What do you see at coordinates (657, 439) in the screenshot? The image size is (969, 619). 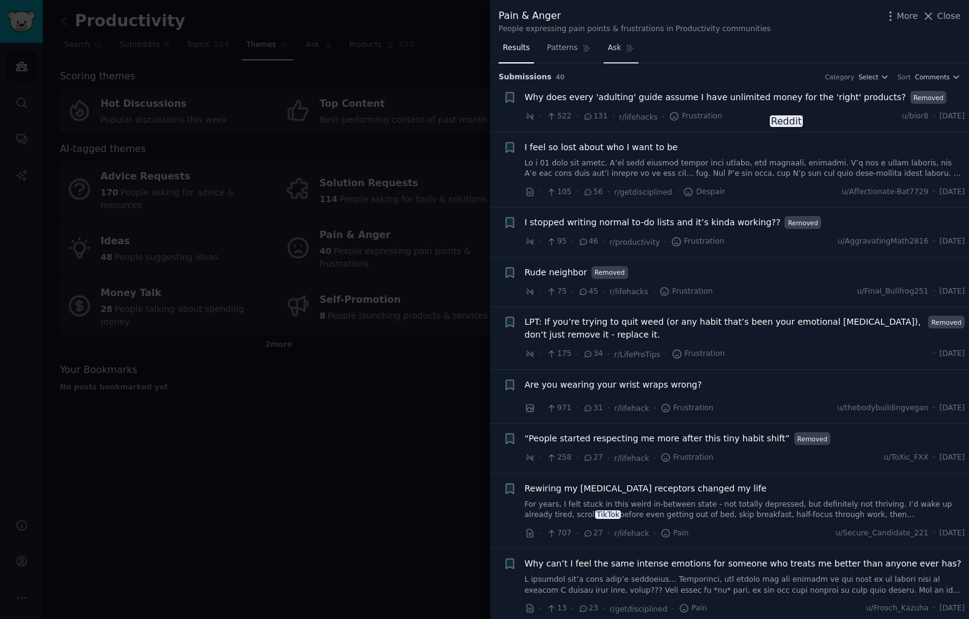 I see `a: “People started respecting me more after this tiny habit shift”` at bounding box center [657, 439].